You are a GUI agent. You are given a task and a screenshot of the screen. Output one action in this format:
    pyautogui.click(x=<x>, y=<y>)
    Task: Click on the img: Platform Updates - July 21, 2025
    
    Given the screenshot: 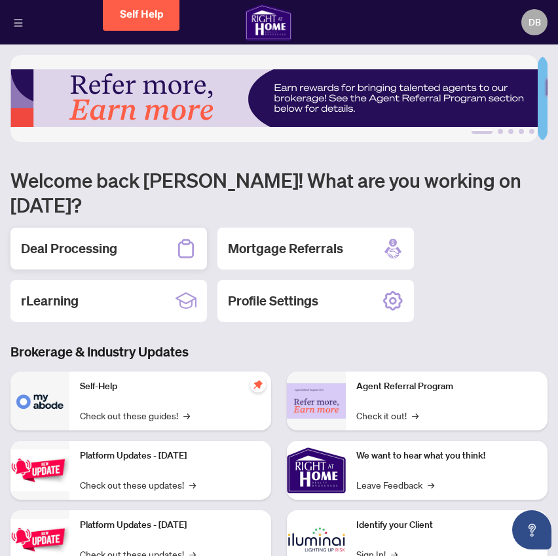 What is the action you would take?
    pyautogui.click(x=40, y=470)
    